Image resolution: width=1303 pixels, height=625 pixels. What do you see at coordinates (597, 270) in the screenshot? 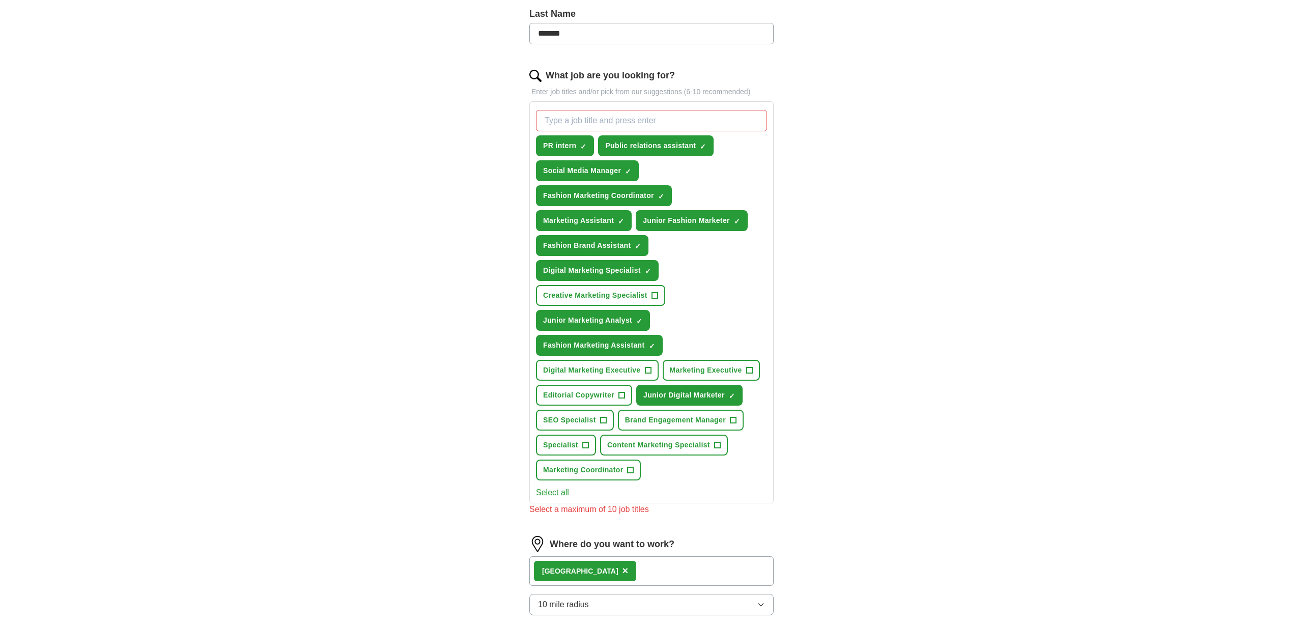
I see `button: Digital Marketing Specialist✓` at bounding box center [597, 270].